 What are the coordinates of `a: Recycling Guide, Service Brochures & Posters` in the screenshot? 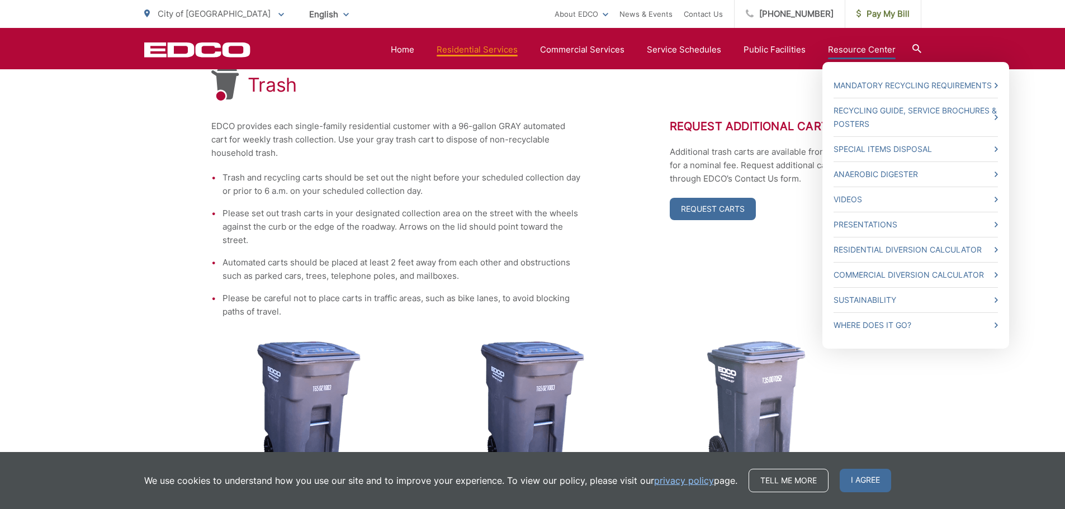 It's located at (916, 117).